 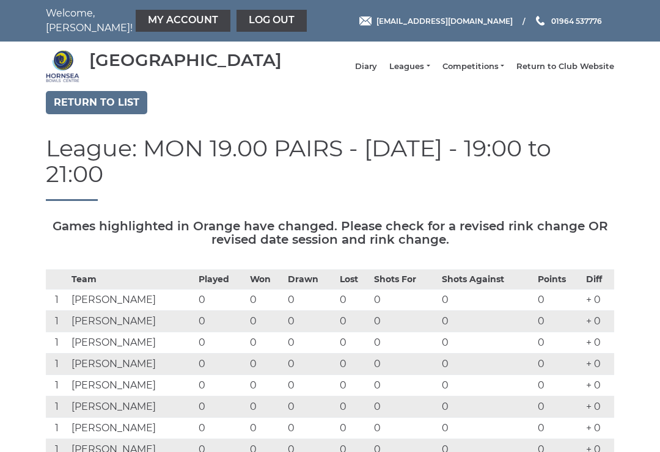 What do you see at coordinates (404, 279) in the screenshot?
I see `th: Shots For` at bounding box center [404, 279].